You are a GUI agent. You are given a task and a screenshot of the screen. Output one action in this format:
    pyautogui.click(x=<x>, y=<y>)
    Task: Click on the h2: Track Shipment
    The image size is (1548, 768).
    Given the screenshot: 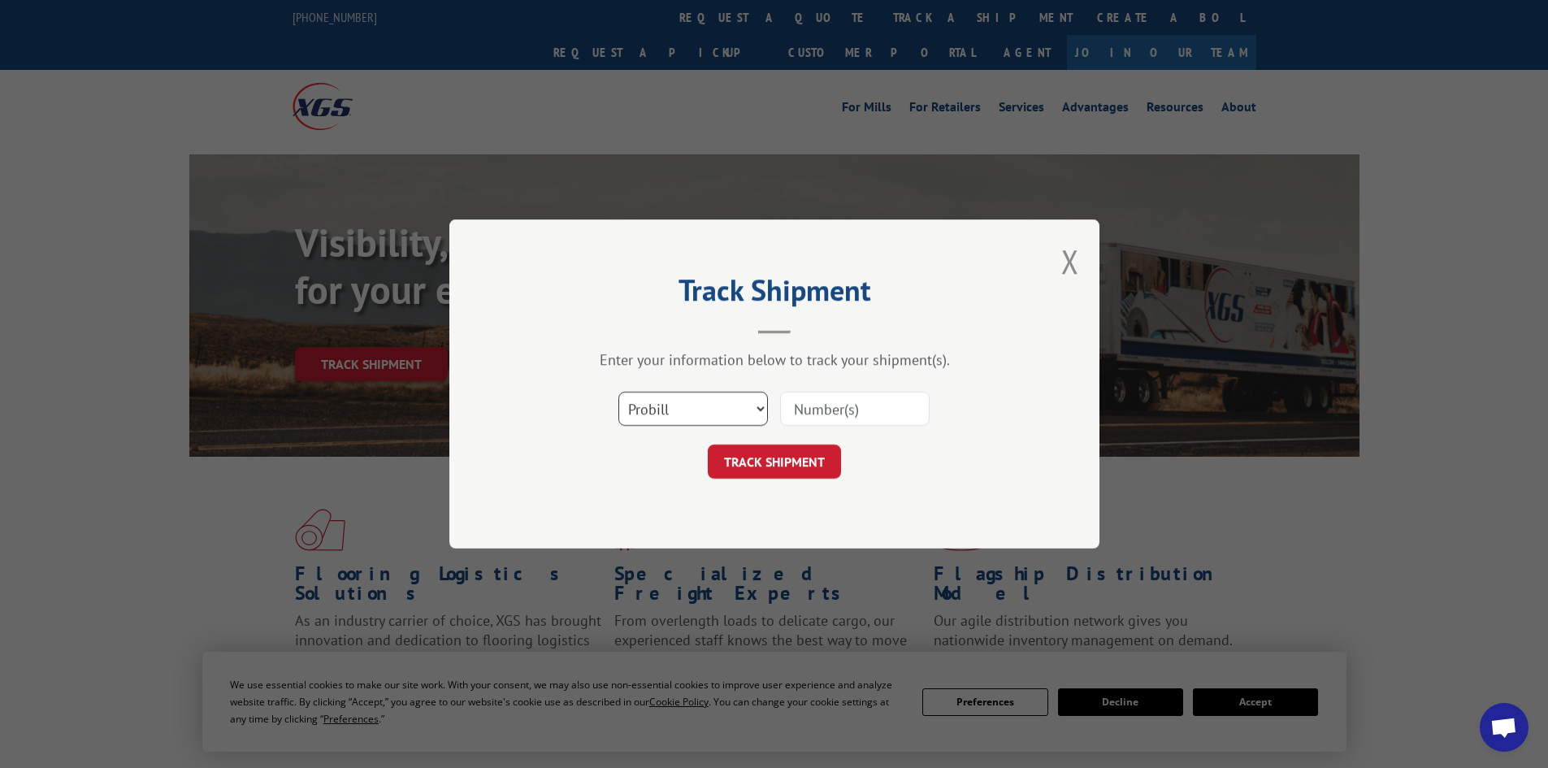 What is the action you would take?
    pyautogui.click(x=775, y=294)
    